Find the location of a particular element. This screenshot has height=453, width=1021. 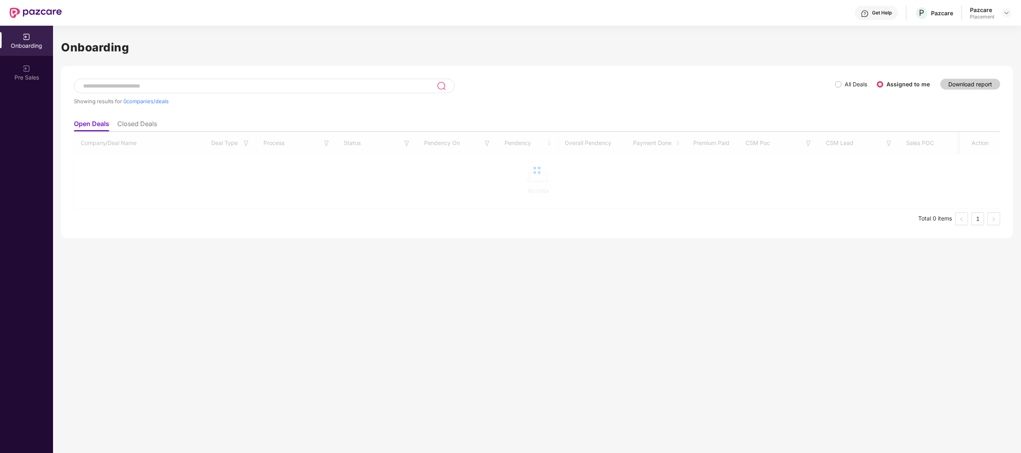

li: Next Page is located at coordinates (994, 219).